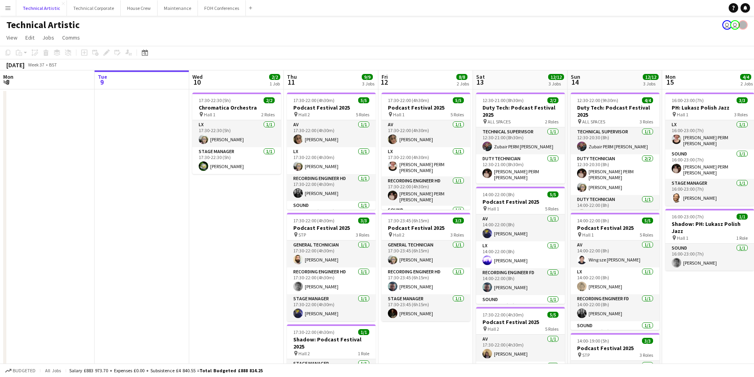 This screenshot has width=754, height=377. What do you see at coordinates (12, 38) in the screenshot?
I see `span: View` at bounding box center [12, 38].